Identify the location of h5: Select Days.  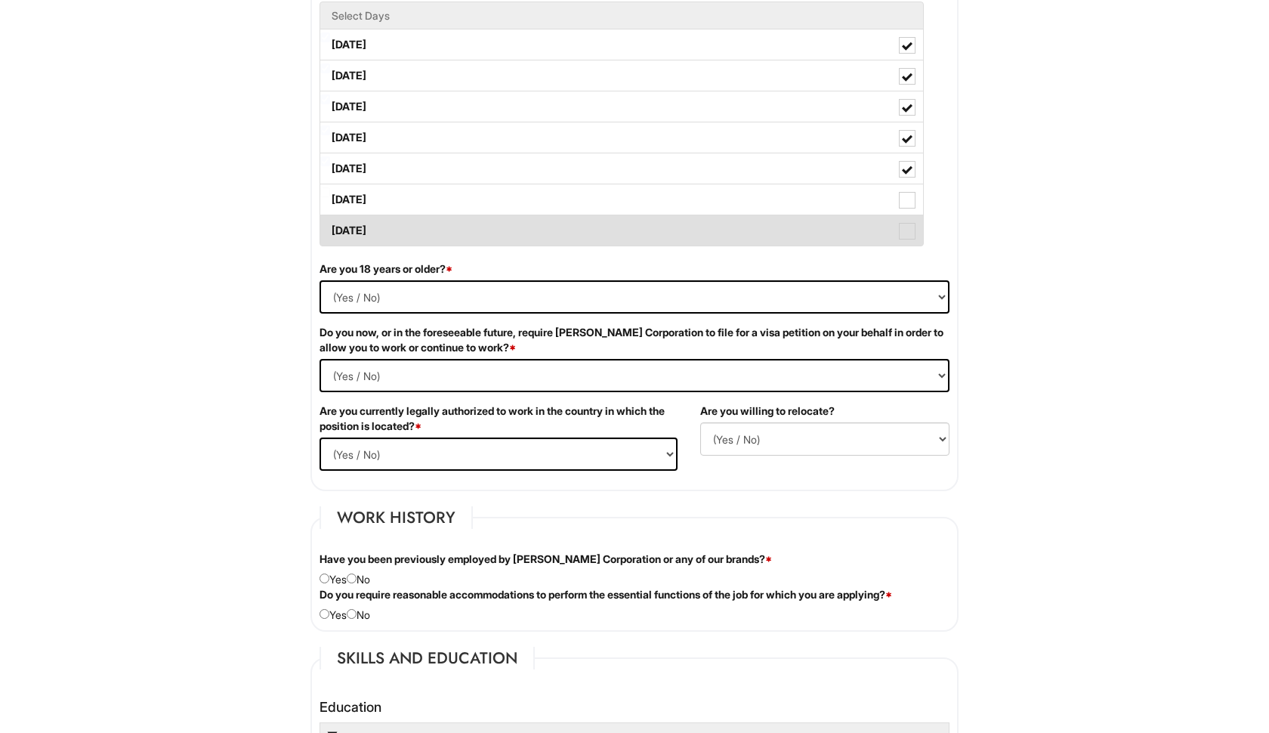
(622, 15).